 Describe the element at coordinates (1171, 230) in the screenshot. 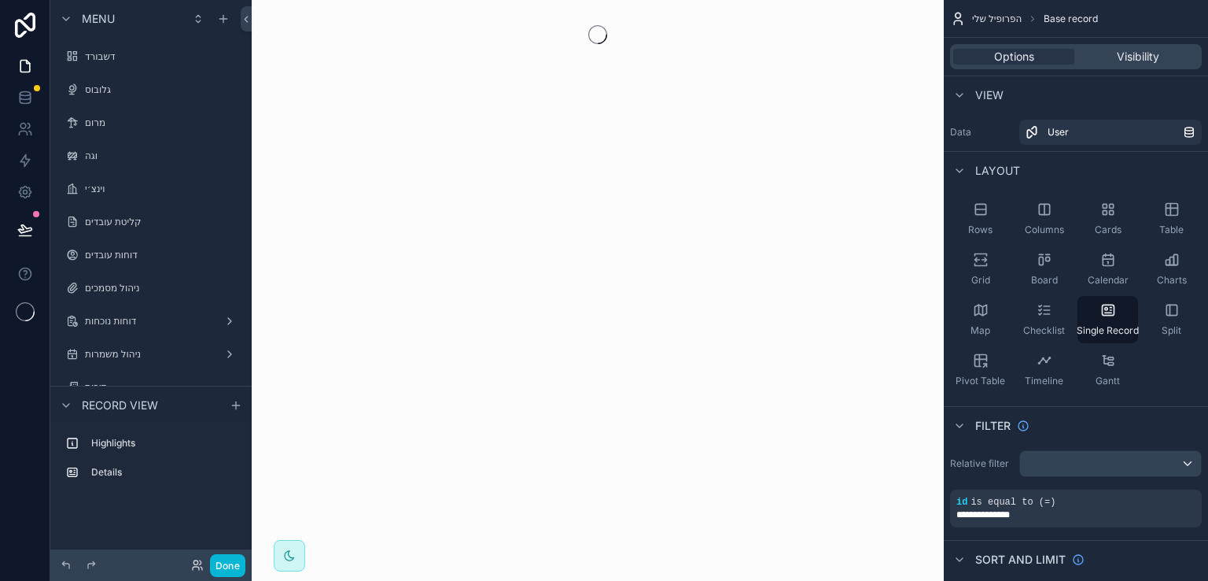

I see `span: Table` at that location.